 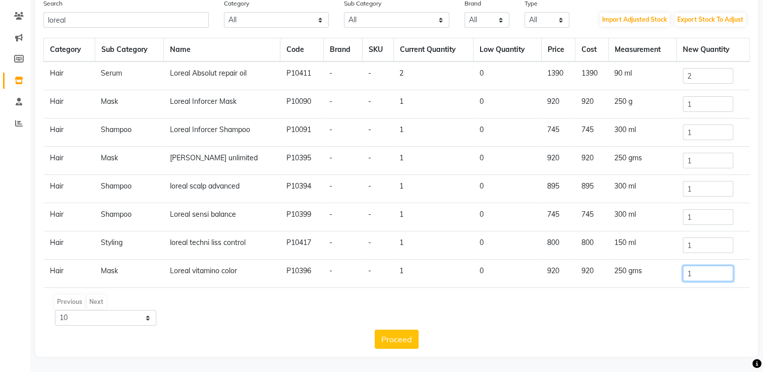 I want to click on td: Loreal vitamino color, so click(x=222, y=274).